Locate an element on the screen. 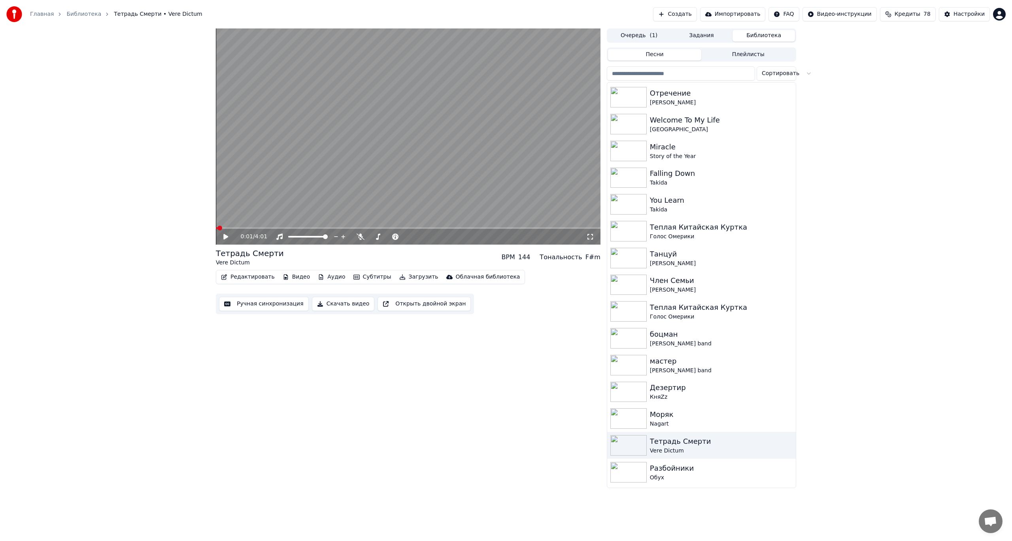 The width and height of the screenshot is (1012, 541). div: F#m is located at coordinates (593, 257).